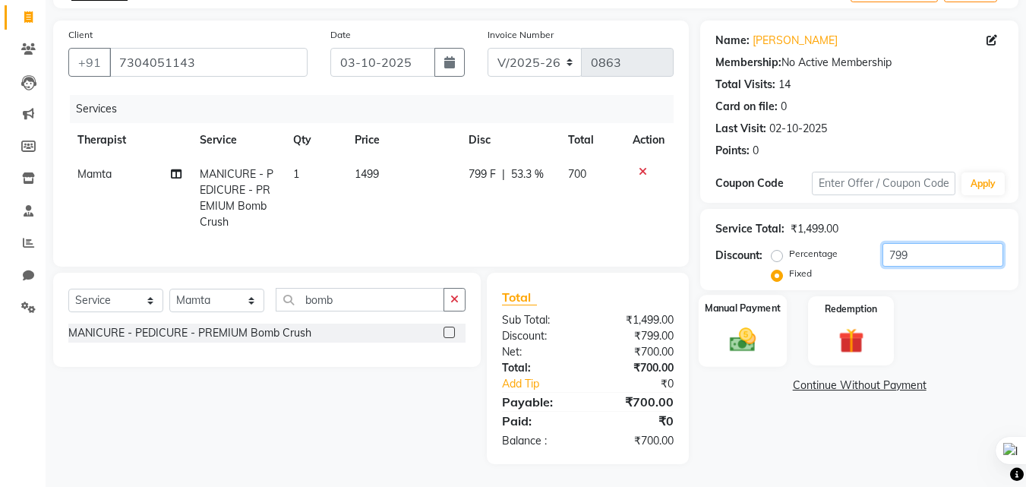  I want to click on th: Therapist, so click(129, 140).